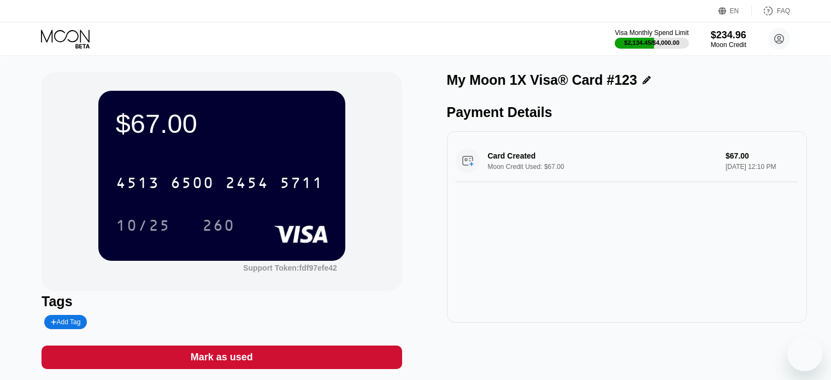 The width and height of the screenshot is (831, 380). What do you see at coordinates (192, 184) in the screenshot?
I see `div: 6500` at bounding box center [192, 184].